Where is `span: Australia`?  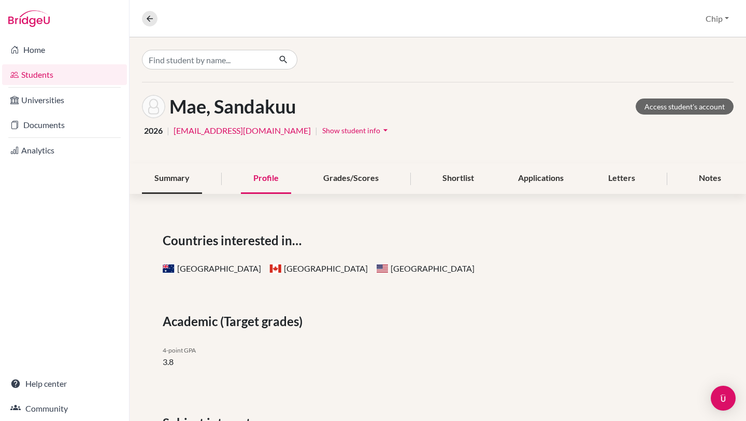
span: Australia is located at coordinates (169, 268).